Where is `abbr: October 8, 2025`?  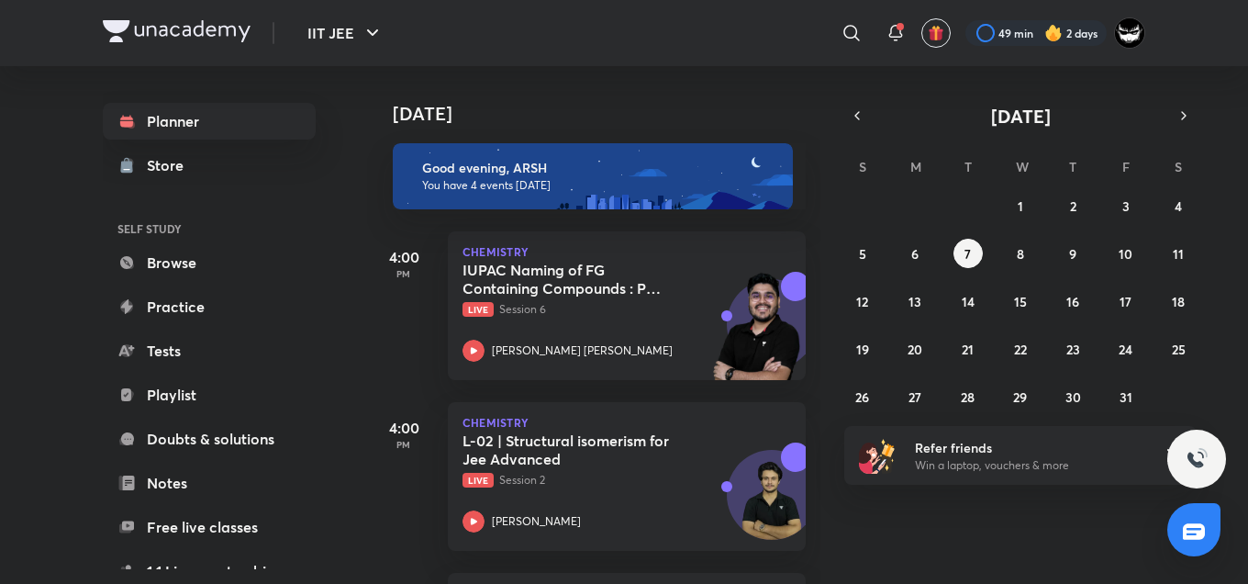 abbr: October 8, 2025 is located at coordinates (1021, 253).